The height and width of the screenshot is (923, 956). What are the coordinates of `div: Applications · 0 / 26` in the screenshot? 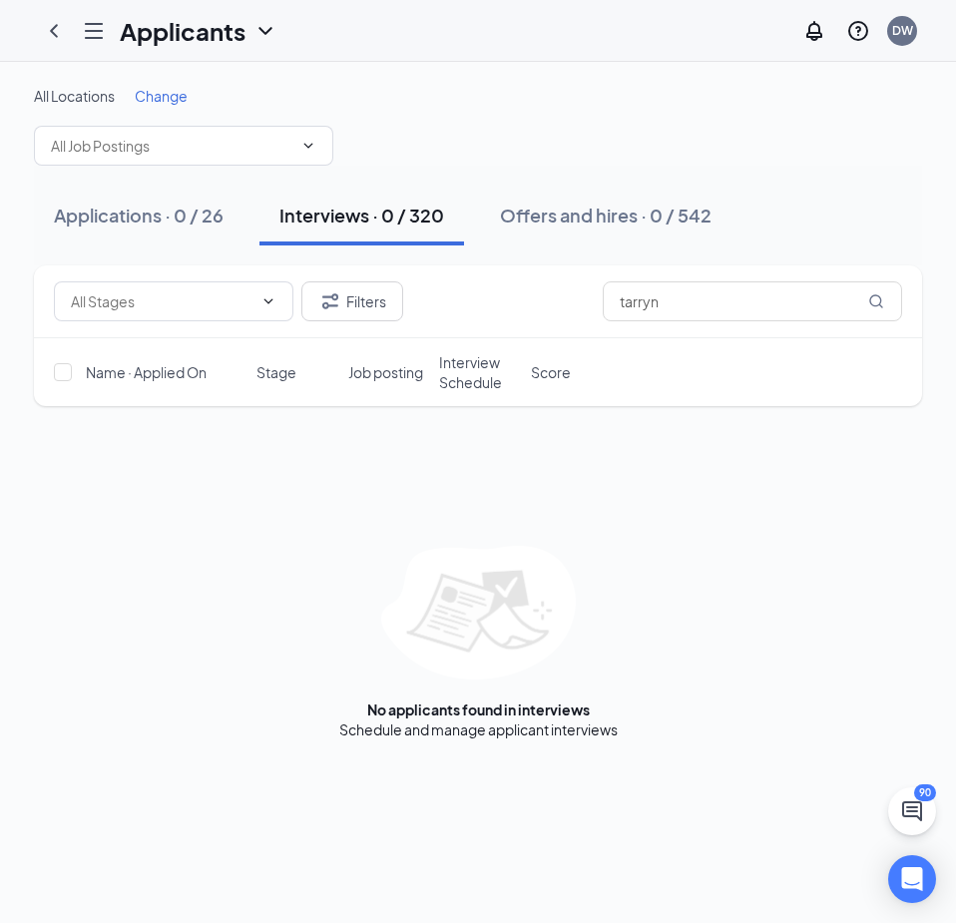 It's located at (139, 215).